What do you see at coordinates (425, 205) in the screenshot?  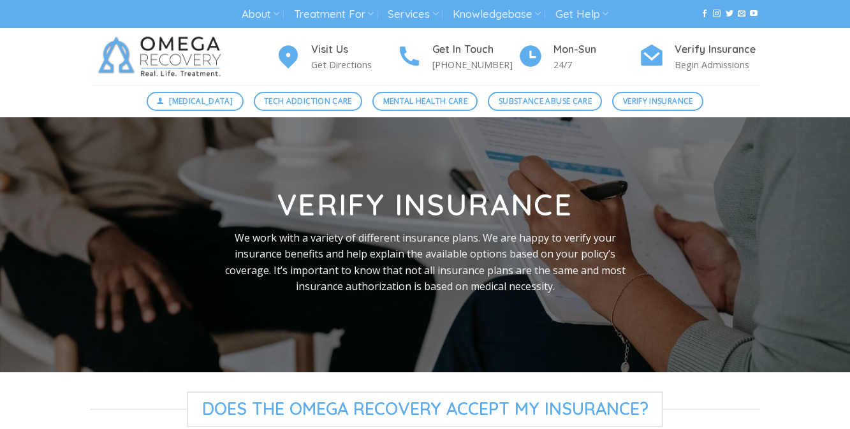 I see `strong: Verify Insurance` at bounding box center [425, 205].